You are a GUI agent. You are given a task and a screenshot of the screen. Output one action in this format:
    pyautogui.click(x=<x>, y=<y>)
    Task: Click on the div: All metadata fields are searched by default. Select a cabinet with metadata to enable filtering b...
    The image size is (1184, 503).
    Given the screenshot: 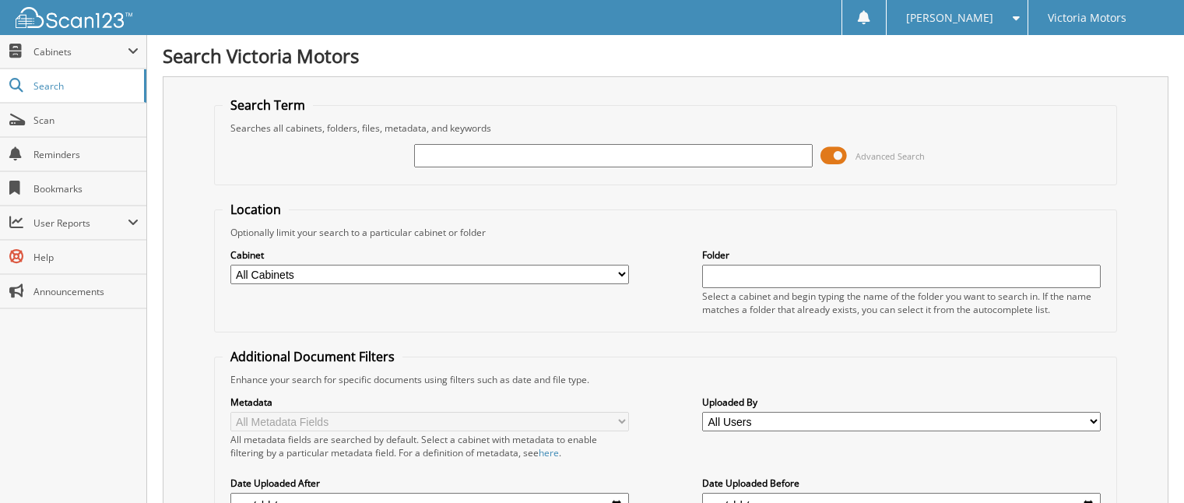 What is the action you would take?
    pyautogui.click(x=430, y=446)
    